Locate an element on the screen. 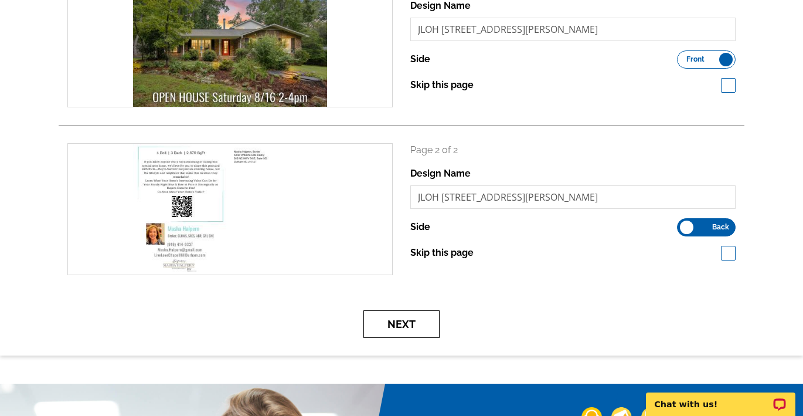 The height and width of the screenshot is (416, 803). p: Page 2 of 2 is located at coordinates (573, 150).